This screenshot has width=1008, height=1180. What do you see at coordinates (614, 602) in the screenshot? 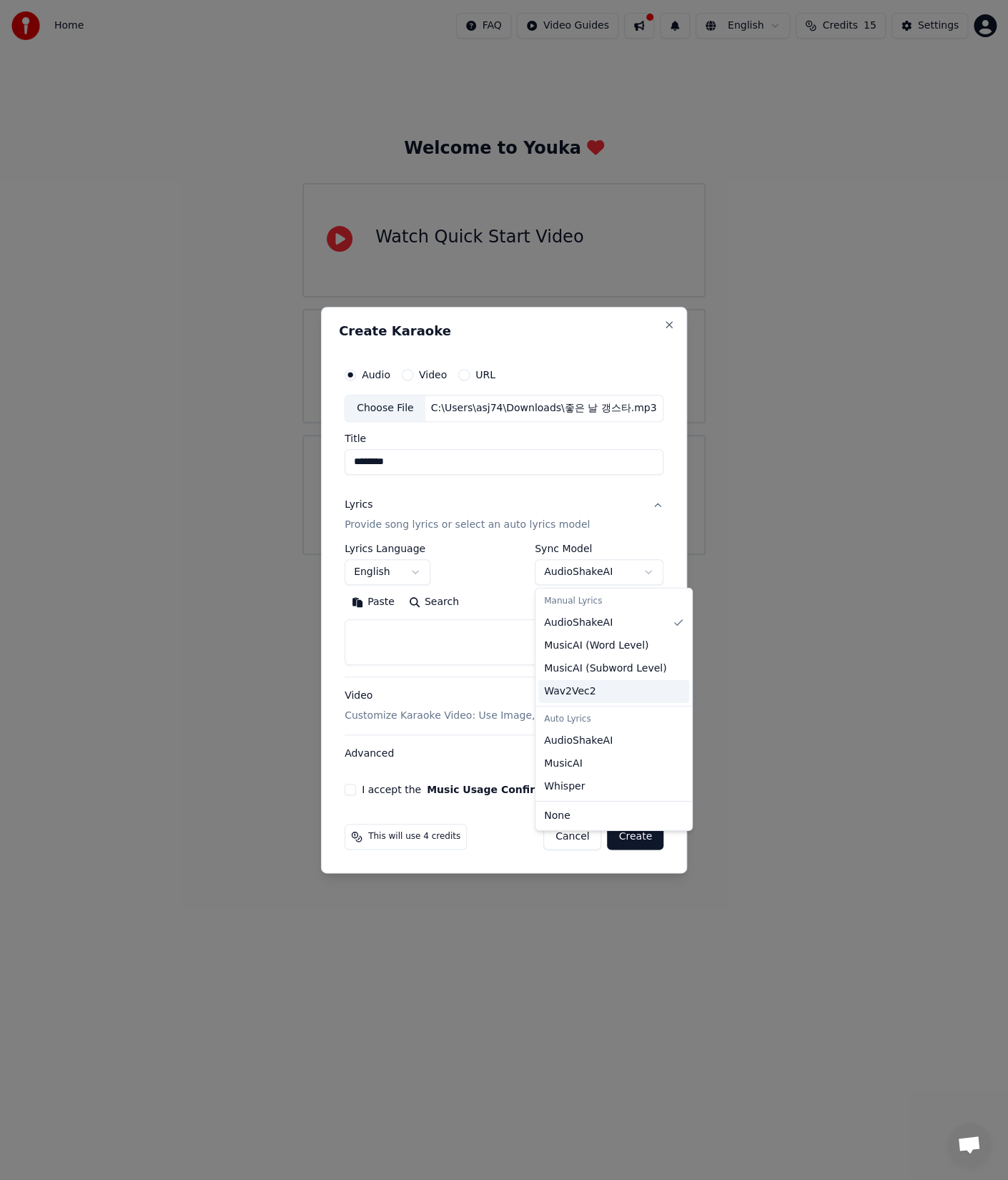
I see `div: Manual Lyrics` at bounding box center [614, 602].